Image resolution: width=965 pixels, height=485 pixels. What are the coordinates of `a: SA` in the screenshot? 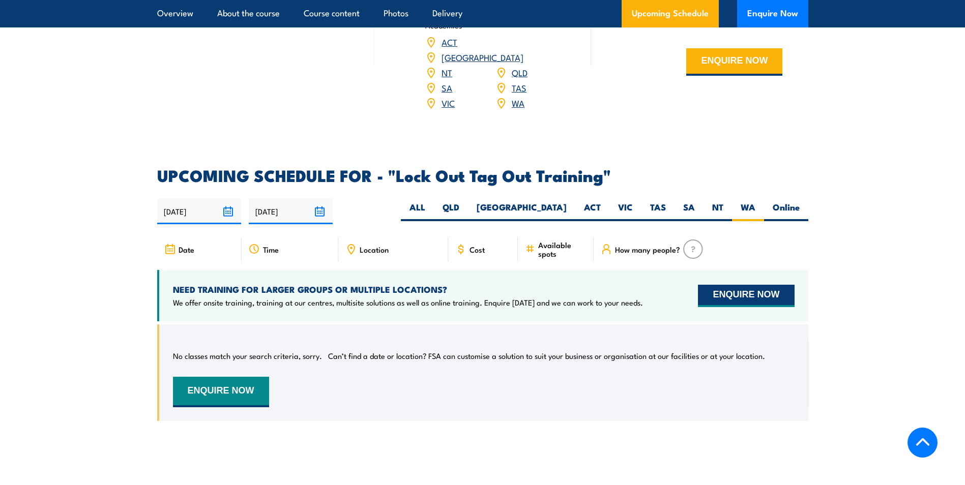 It's located at (447, 88).